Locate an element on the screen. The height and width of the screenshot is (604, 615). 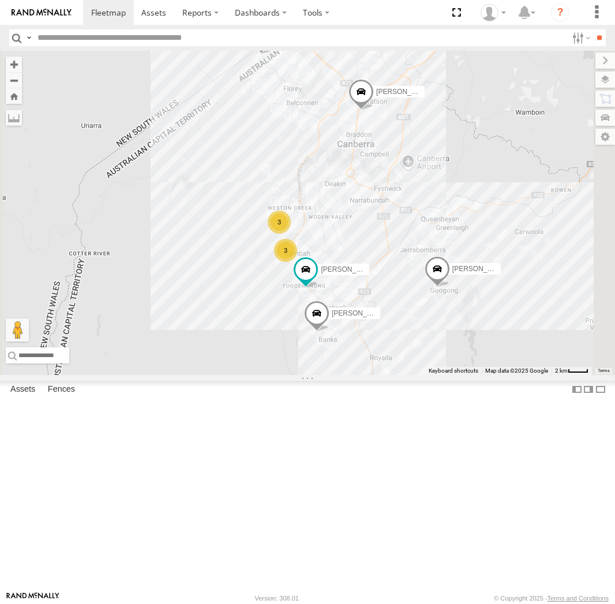
span: Map data ©2025 Google is located at coordinates (516, 370).